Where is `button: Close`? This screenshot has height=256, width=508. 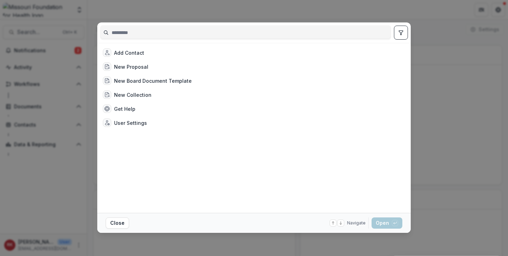
button: Close is located at coordinates (117, 223).